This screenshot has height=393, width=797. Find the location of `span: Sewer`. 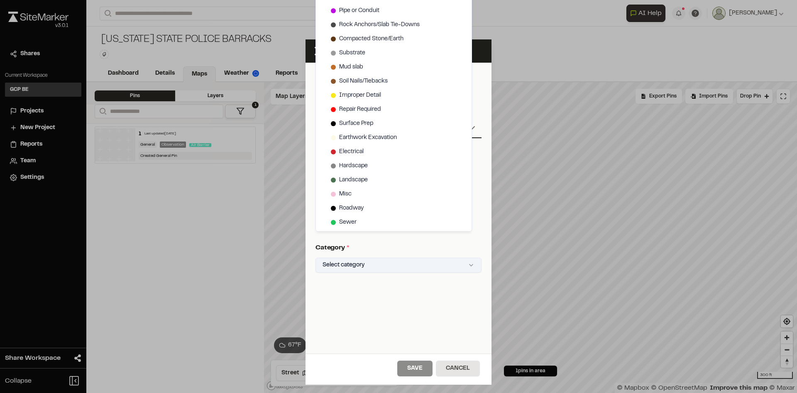

span: Sewer is located at coordinates (348, 222).